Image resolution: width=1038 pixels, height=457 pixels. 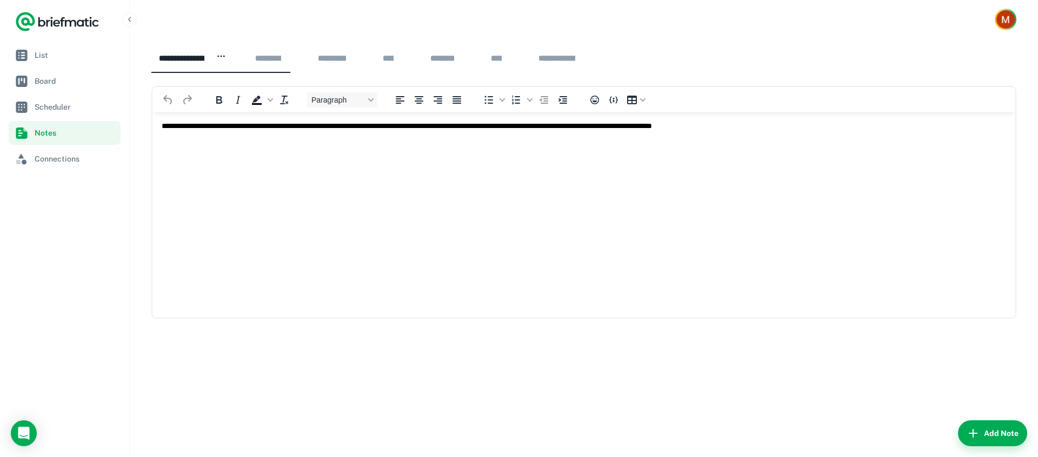 What do you see at coordinates (64, 107) in the screenshot?
I see `a: Scheduler` at bounding box center [64, 107].